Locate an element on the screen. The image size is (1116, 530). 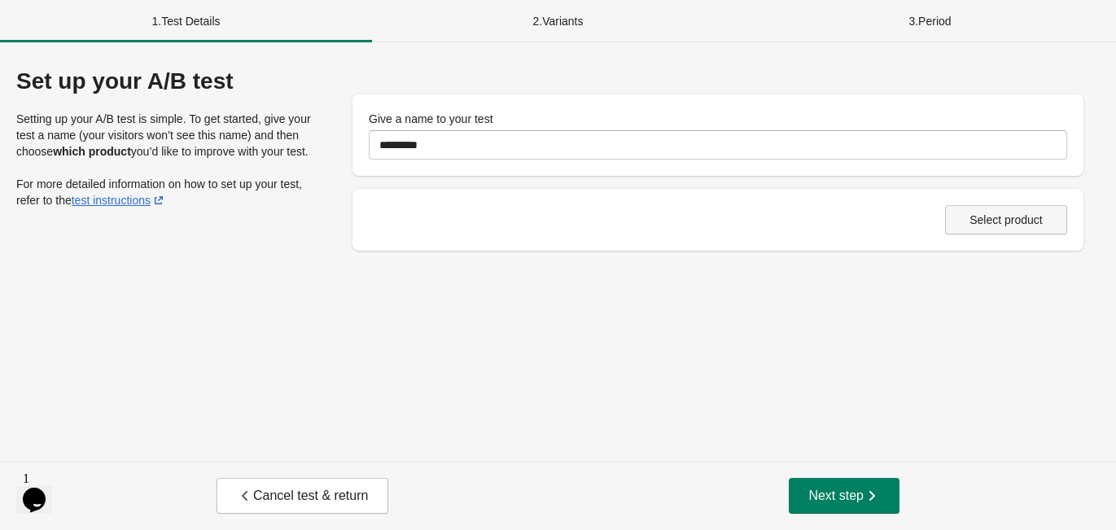
span: Next step is located at coordinates (844, 496).